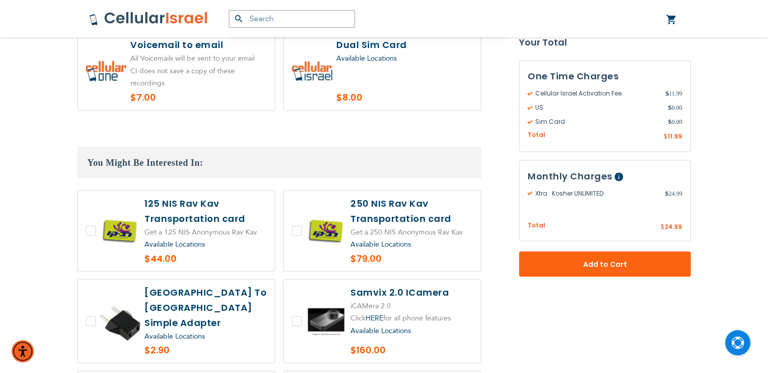 Image resolution: width=768 pixels, height=373 pixels. What do you see at coordinates (148, 19) in the screenshot?
I see `img: Cellular Israel` at bounding box center [148, 19].